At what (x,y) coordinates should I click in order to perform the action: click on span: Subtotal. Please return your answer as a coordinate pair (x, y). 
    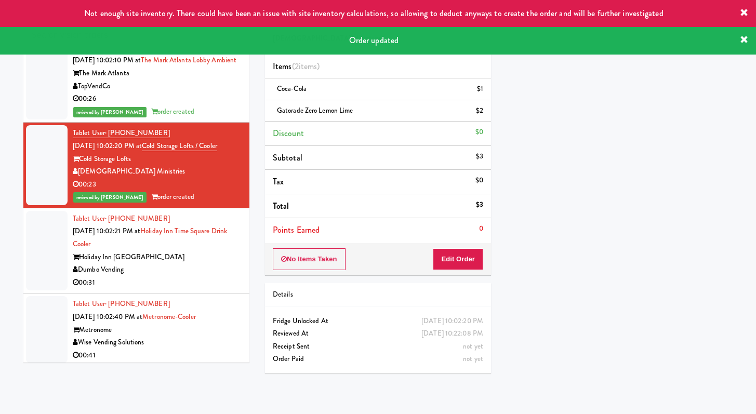
    Looking at the image, I should click on (287, 157).